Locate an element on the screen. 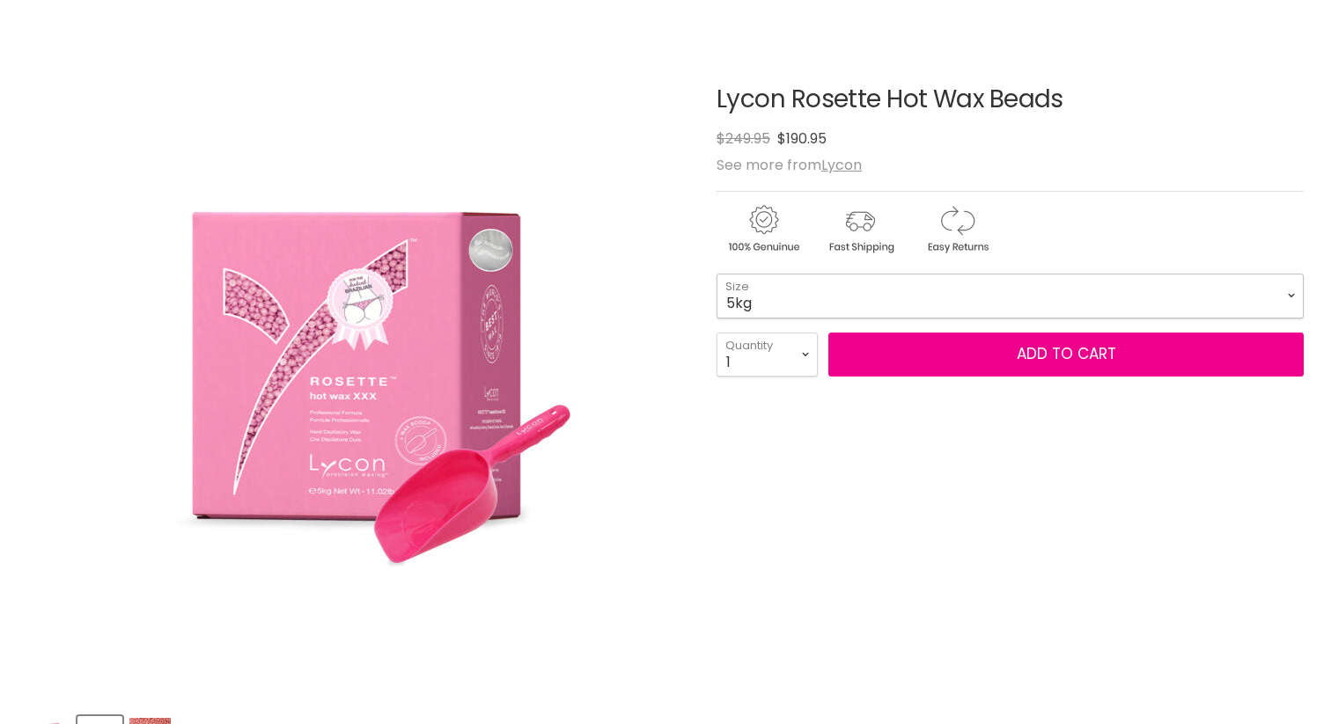  select: Quantity is located at coordinates (767, 355).